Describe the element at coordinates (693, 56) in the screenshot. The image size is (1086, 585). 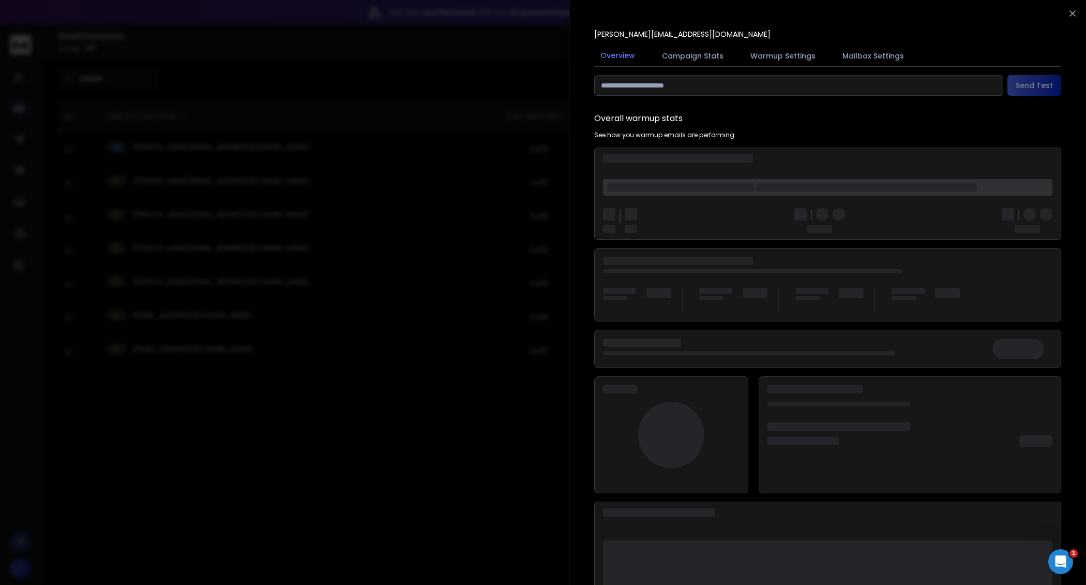
I see `button: Campaign Stats` at that location.